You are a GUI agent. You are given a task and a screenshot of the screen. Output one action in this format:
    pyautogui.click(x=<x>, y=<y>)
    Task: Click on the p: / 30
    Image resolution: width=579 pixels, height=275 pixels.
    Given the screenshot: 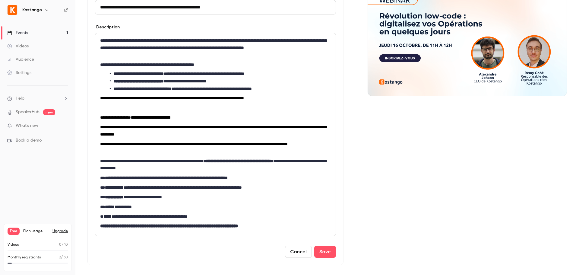 What is the action you would take?
    pyautogui.click(x=63, y=257)
    